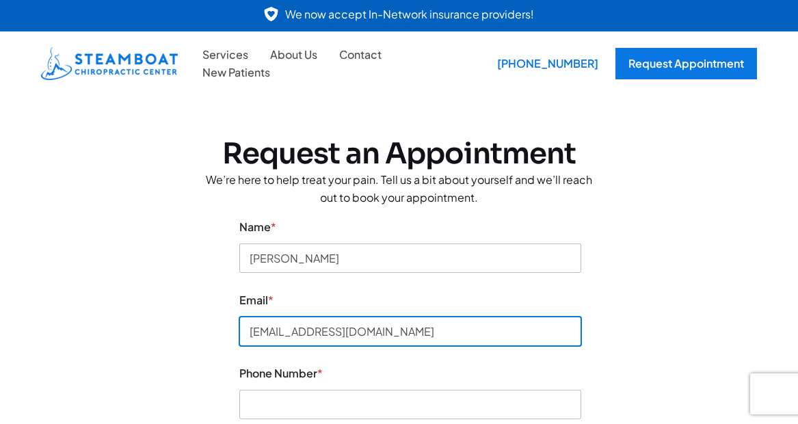  What do you see at coordinates (686, 64) in the screenshot?
I see `a: Request Appointment` at bounding box center [686, 64].